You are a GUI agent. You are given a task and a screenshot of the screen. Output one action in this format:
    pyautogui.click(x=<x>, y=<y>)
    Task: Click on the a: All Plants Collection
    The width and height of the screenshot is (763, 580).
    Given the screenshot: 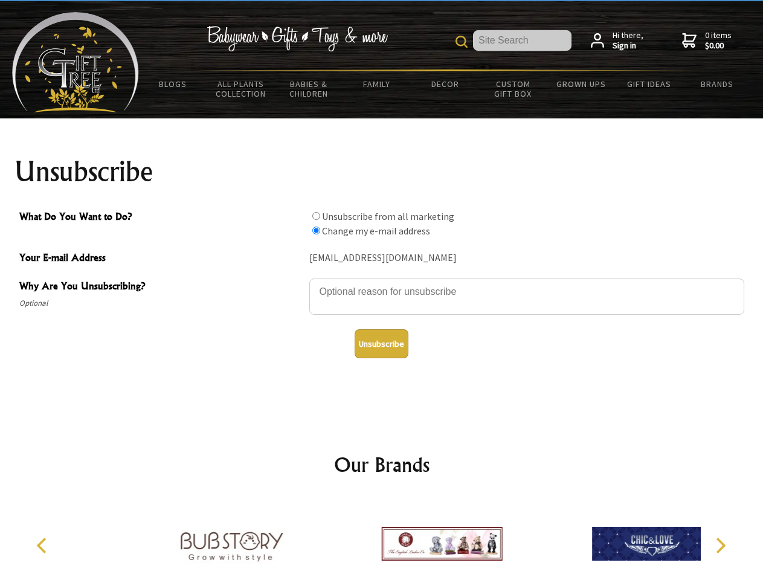 What is the action you would take?
    pyautogui.click(x=241, y=89)
    